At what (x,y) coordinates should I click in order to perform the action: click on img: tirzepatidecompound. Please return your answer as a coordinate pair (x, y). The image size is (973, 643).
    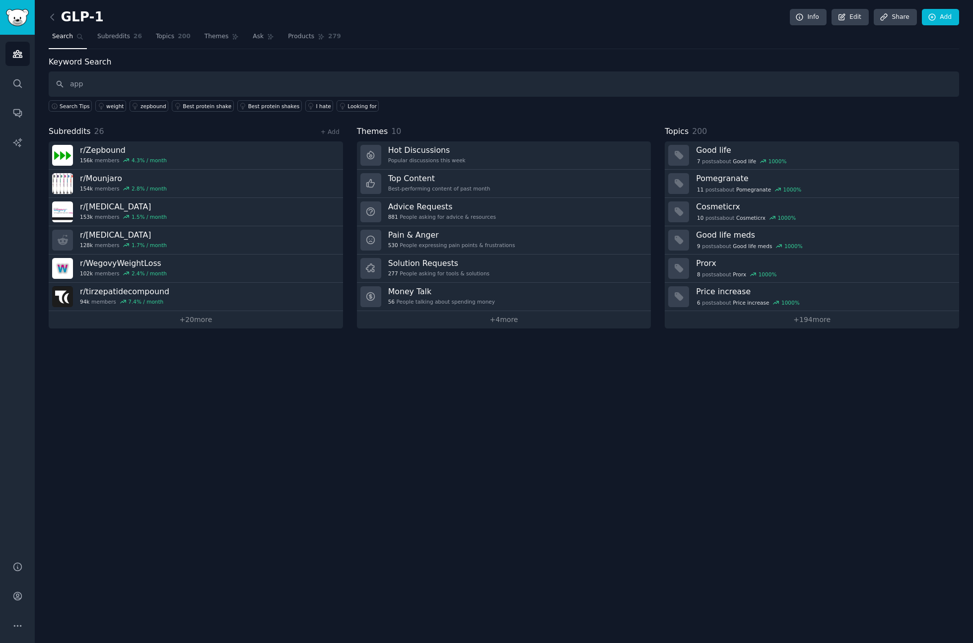
    Looking at the image, I should click on (63, 297).